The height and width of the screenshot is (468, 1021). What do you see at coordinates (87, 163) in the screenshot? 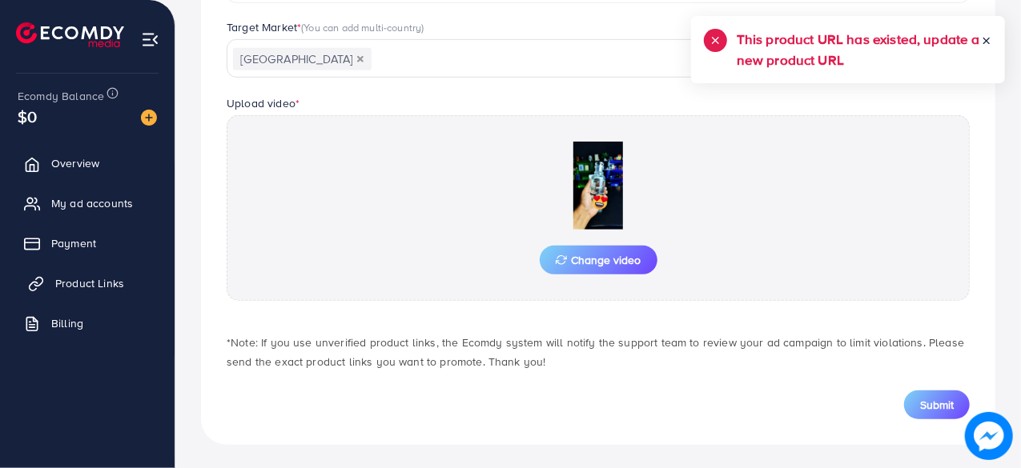
I see `a: Overview` at bounding box center [87, 163].